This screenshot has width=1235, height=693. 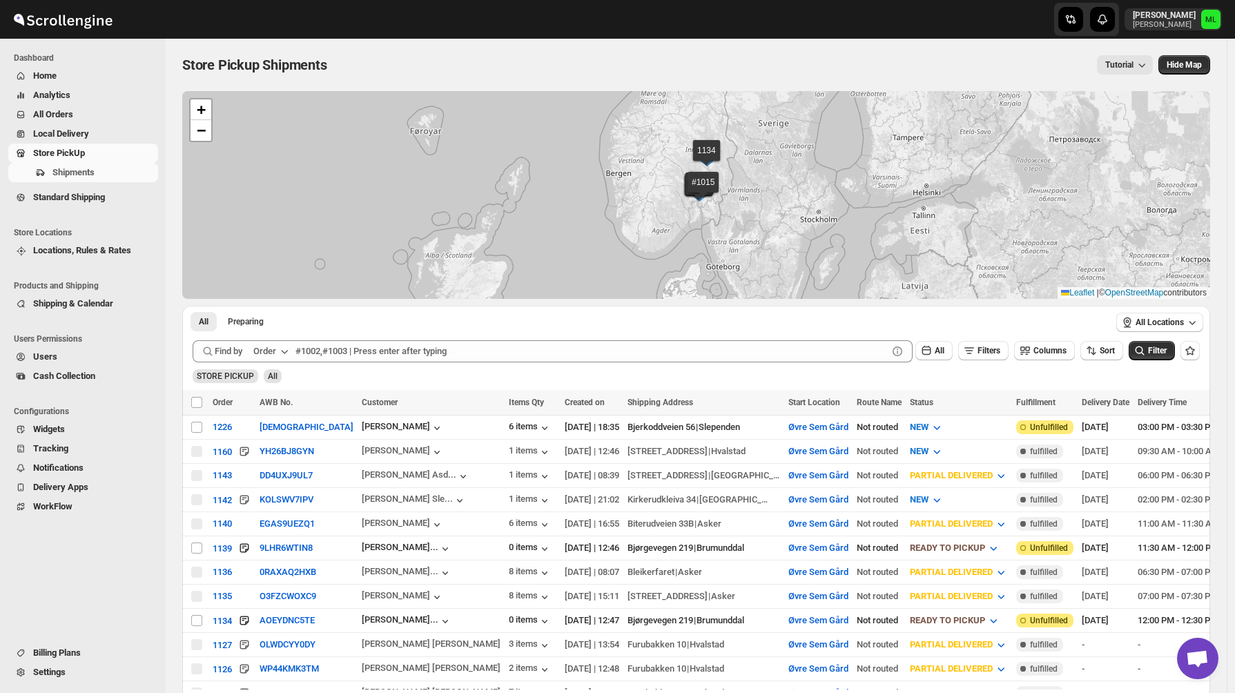 I want to click on span: NEW, so click(x=919, y=427).